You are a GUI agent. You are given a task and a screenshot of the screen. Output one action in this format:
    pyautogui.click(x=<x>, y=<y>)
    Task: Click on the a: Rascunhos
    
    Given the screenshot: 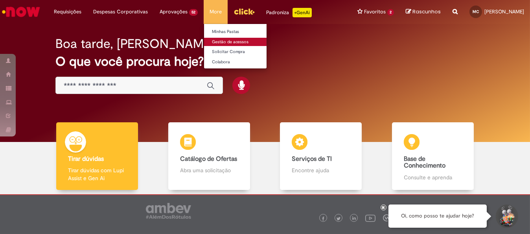 What is the action you would take?
    pyautogui.click(x=423, y=12)
    